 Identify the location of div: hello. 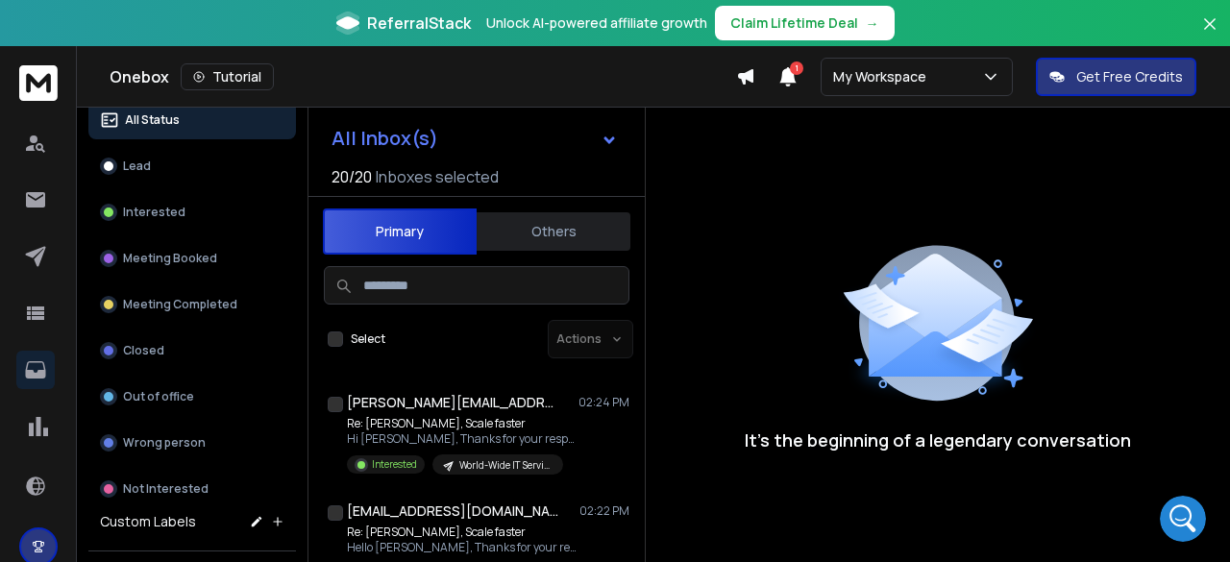
(337, 60).